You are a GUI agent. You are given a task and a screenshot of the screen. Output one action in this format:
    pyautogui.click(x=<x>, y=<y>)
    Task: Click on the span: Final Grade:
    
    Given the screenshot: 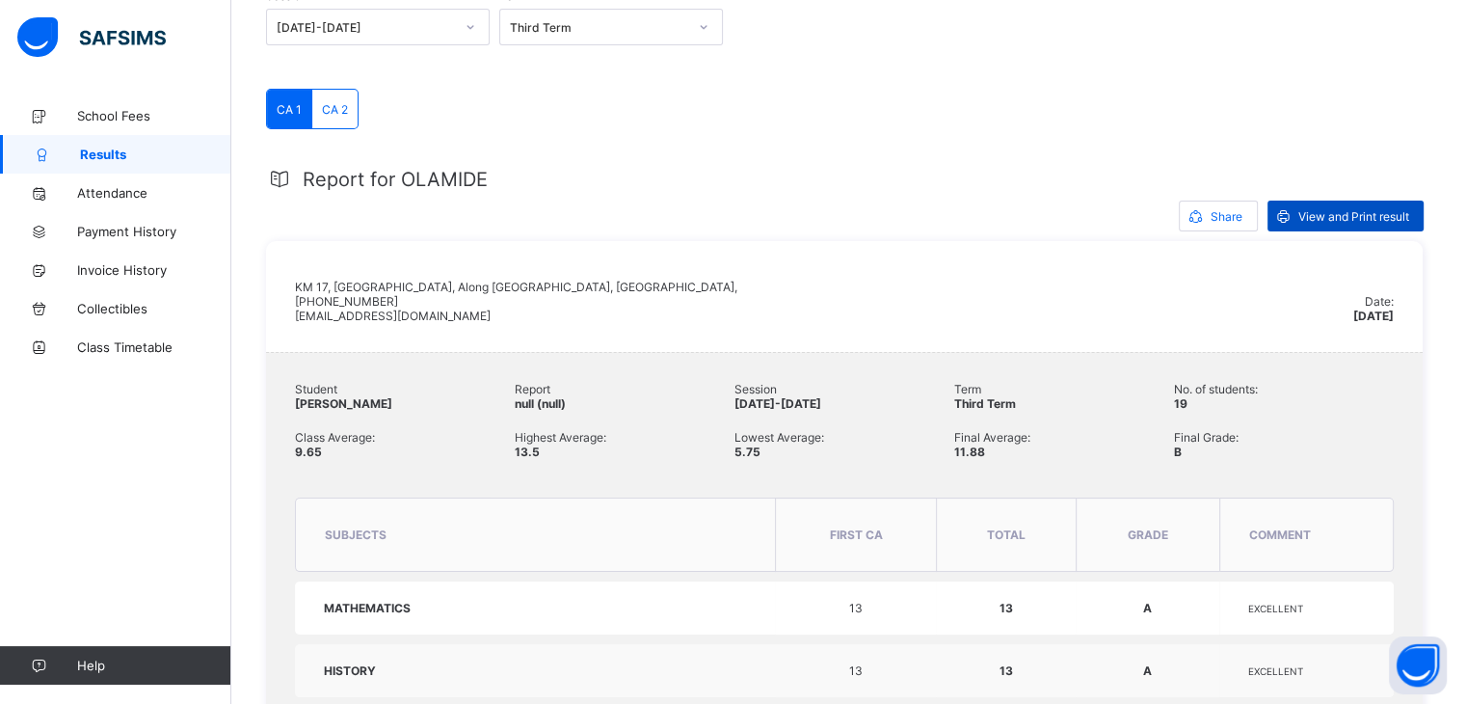 What is the action you would take?
    pyautogui.click(x=1284, y=437)
    